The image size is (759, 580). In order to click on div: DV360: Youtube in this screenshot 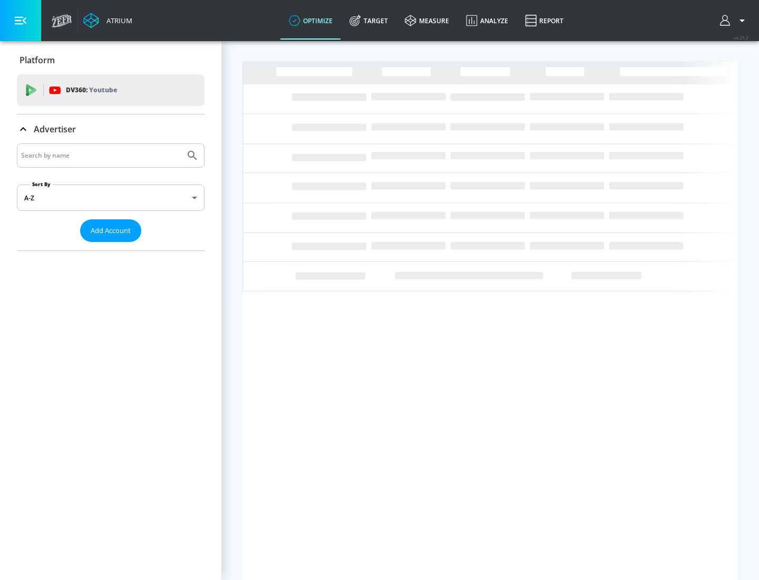, I will do `click(111, 90)`.